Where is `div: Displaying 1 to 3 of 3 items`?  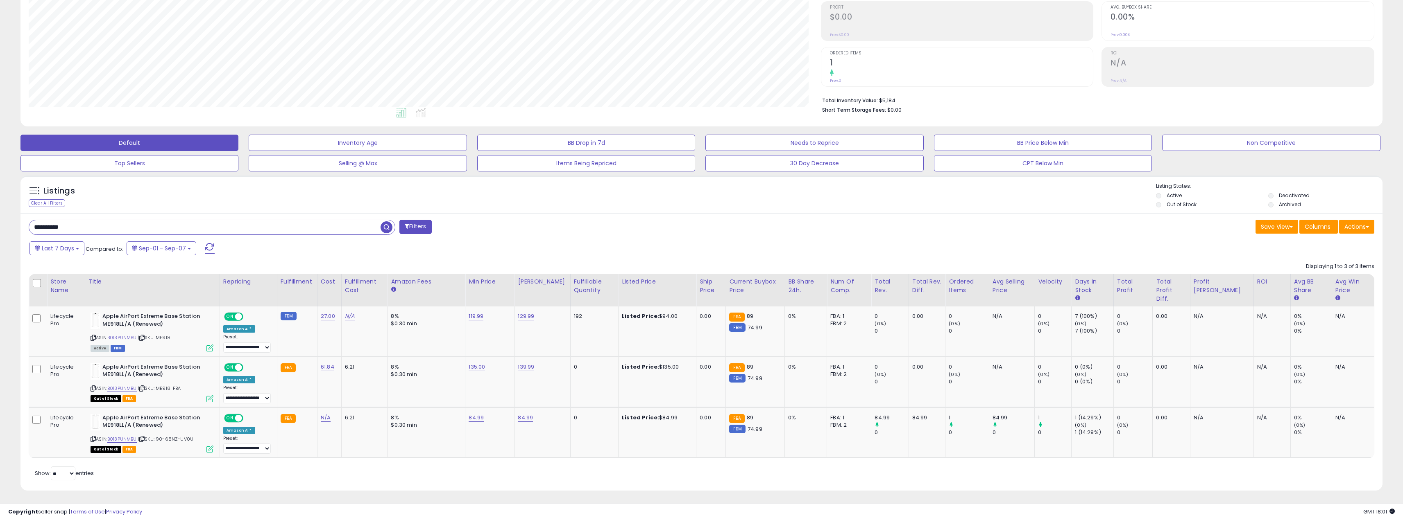 div: Displaying 1 to 3 of 3 items is located at coordinates (1339, 267).